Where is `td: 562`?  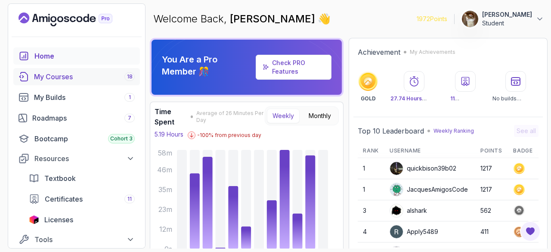
td: 562 is located at coordinates (491, 210).